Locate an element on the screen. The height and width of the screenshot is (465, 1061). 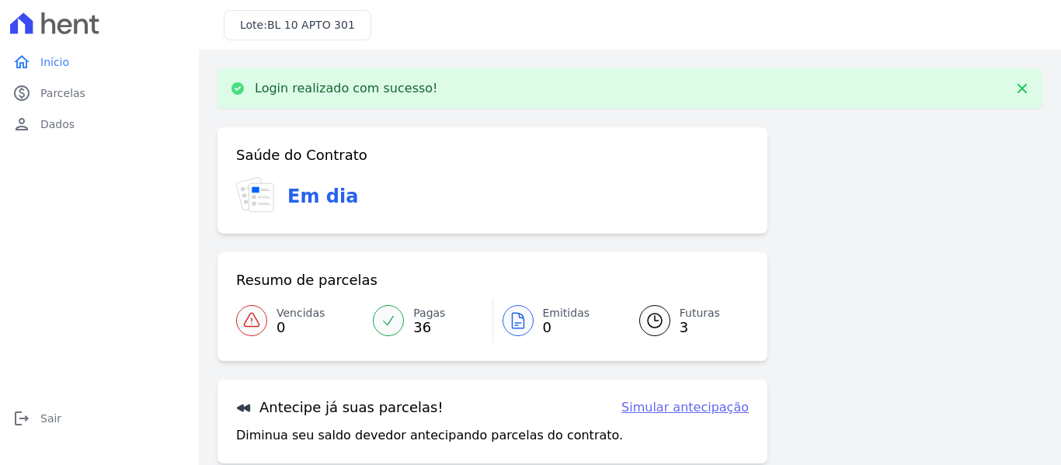
span: Pagas is located at coordinates (429, 313).